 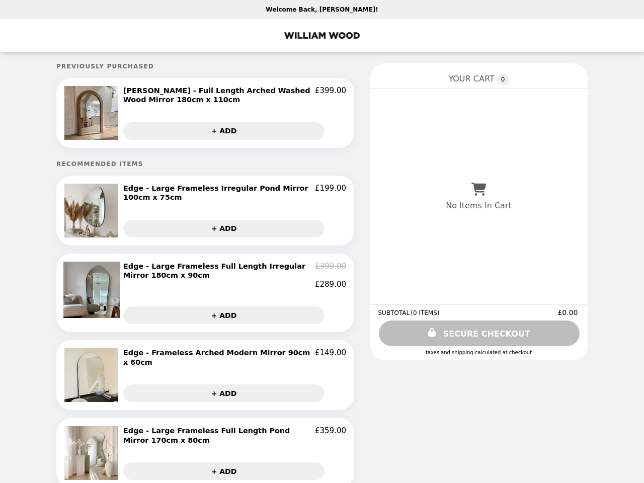 What do you see at coordinates (219, 193) in the screenshot?
I see `h2: Edge - Large Frameless Irregular Pond Mirror 100cm x 75cm` at bounding box center [219, 193].